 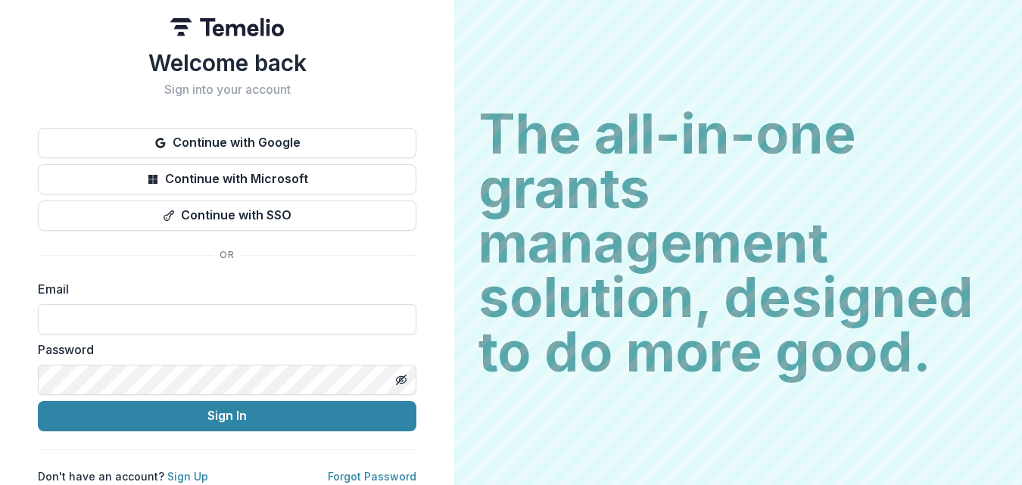 I want to click on button: Sign In, so click(x=227, y=416).